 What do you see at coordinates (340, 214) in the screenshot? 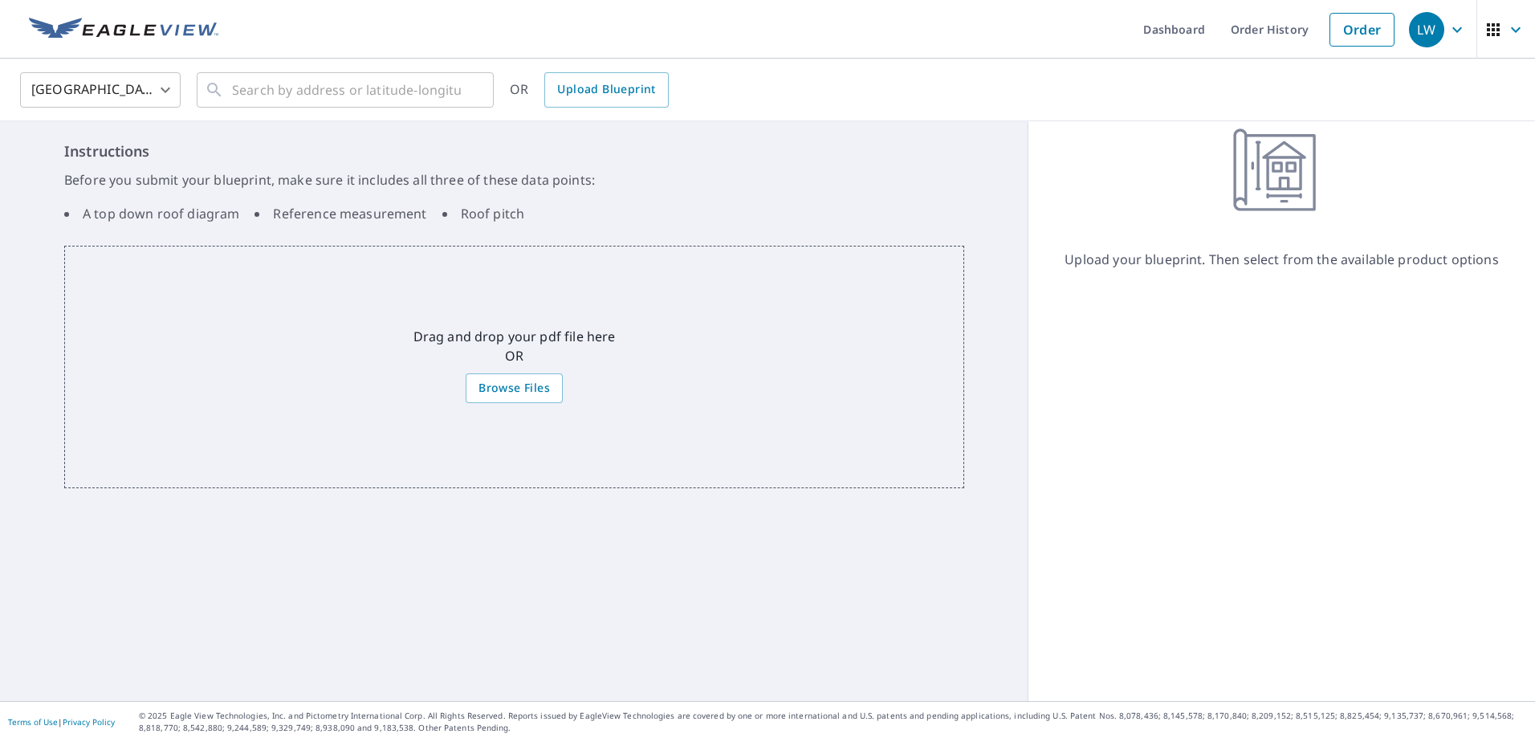
I see `li: Reference measurement` at bounding box center [340, 214].